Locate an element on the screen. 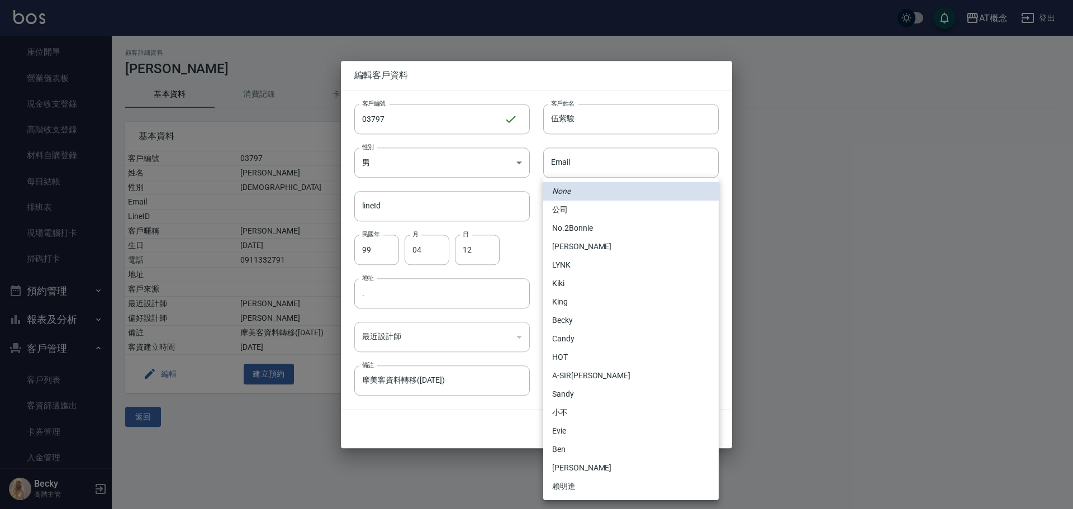 This screenshot has width=1073, height=509. em: None is located at coordinates (561, 191).